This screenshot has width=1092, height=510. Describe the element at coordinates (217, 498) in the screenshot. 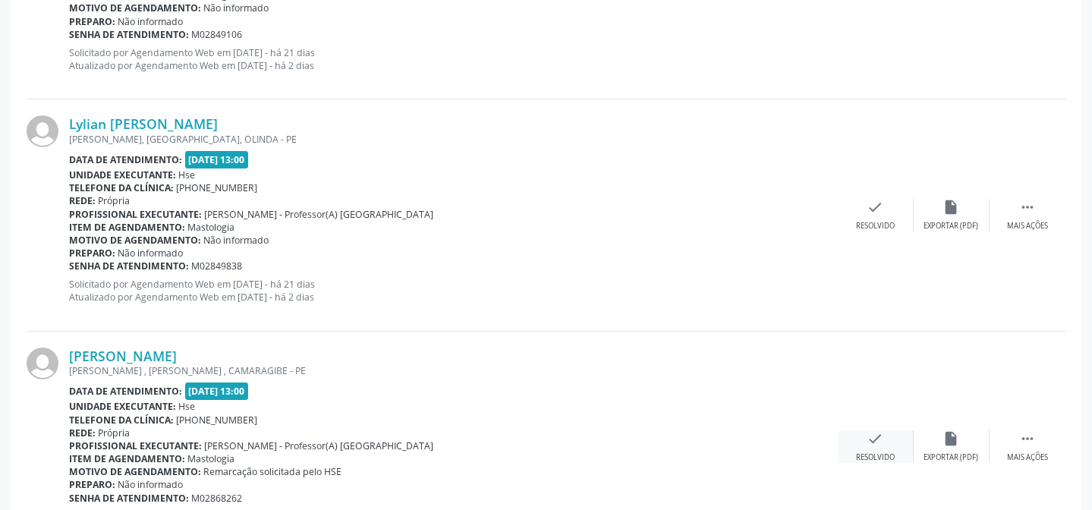

I see `span: M02868262` at that location.